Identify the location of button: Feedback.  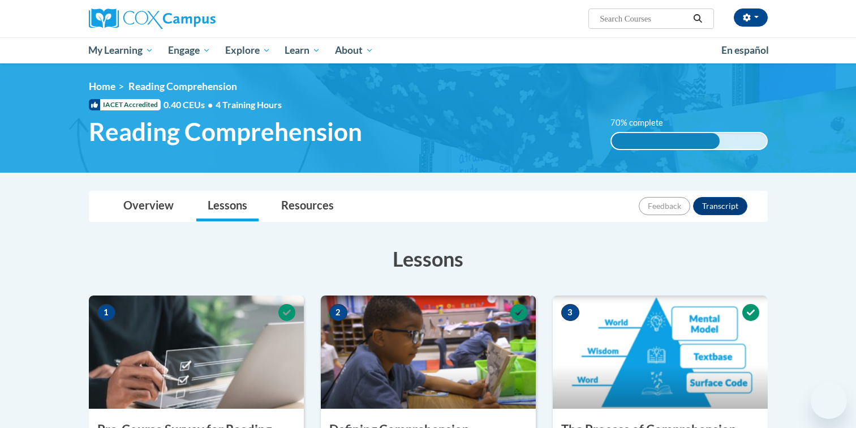
(664, 206).